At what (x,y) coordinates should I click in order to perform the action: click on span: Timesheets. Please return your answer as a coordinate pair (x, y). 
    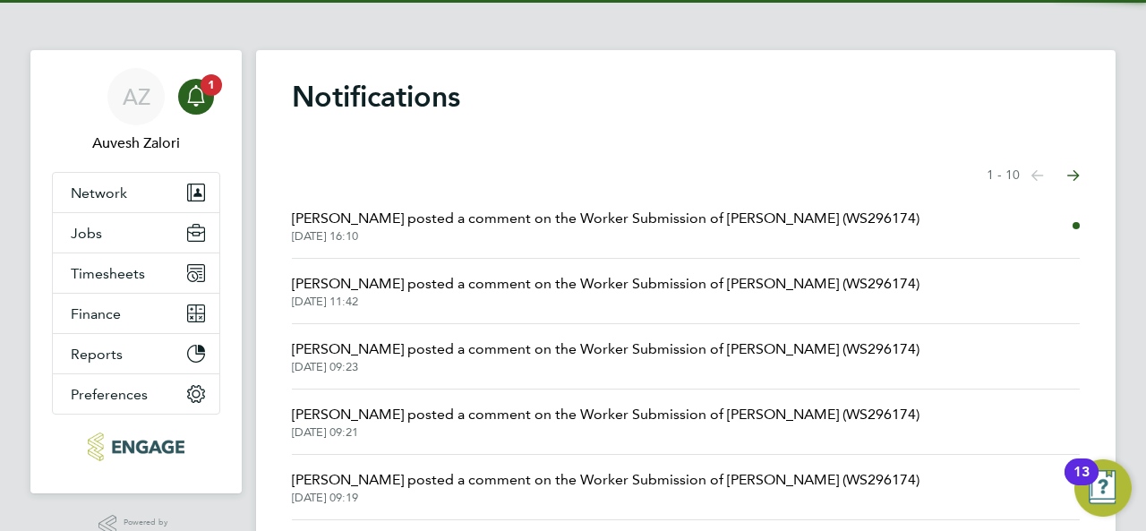
    Looking at the image, I should click on (107, 273).